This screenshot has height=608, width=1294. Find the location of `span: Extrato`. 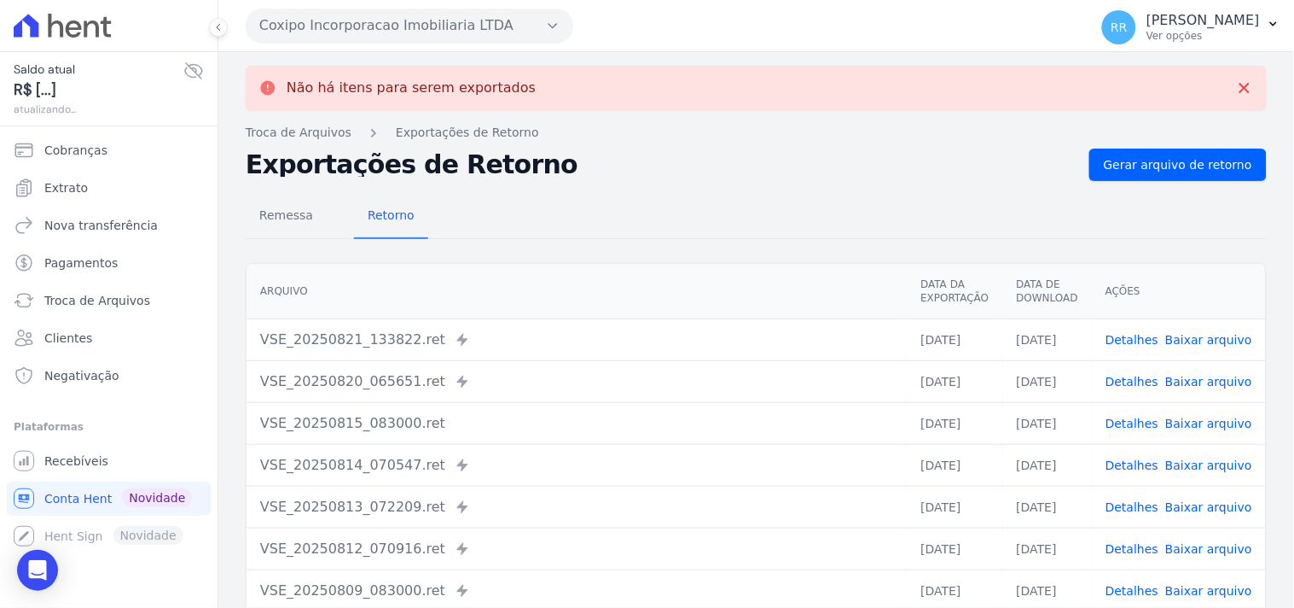

span: Extrato is located at coordinates (66, 188).